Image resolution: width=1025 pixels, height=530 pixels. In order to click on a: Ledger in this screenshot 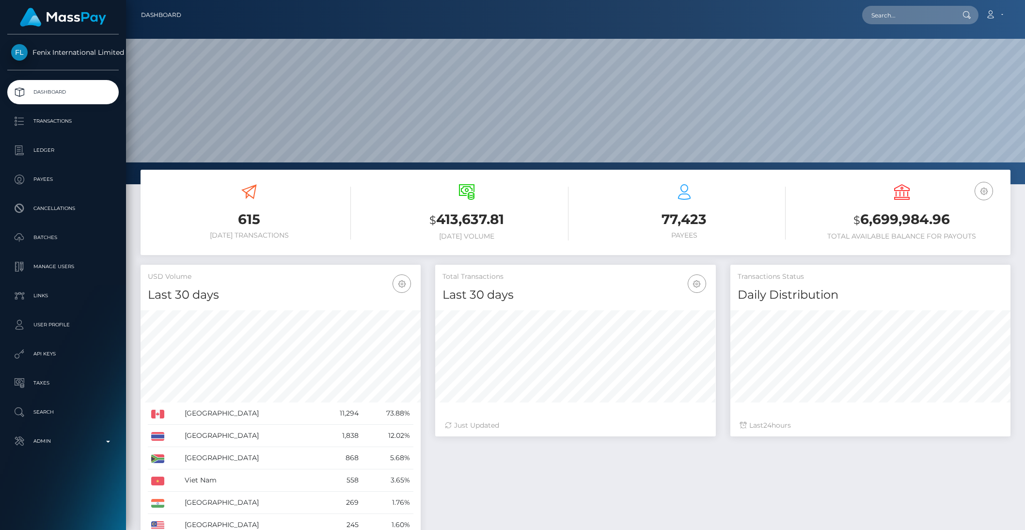, I will do `click(63, 150)`.